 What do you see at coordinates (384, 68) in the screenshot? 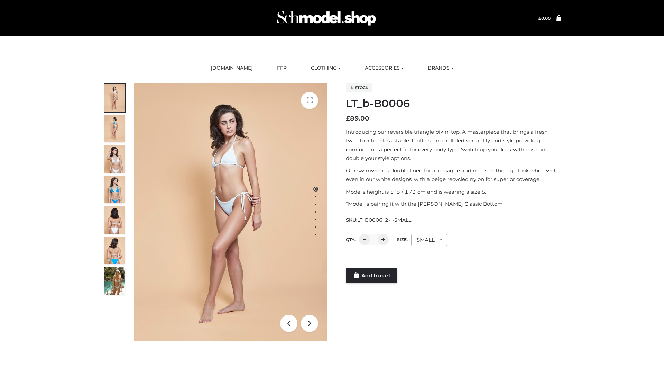
I see `a: ACCESSORIES` at bounding box center [384, 68].